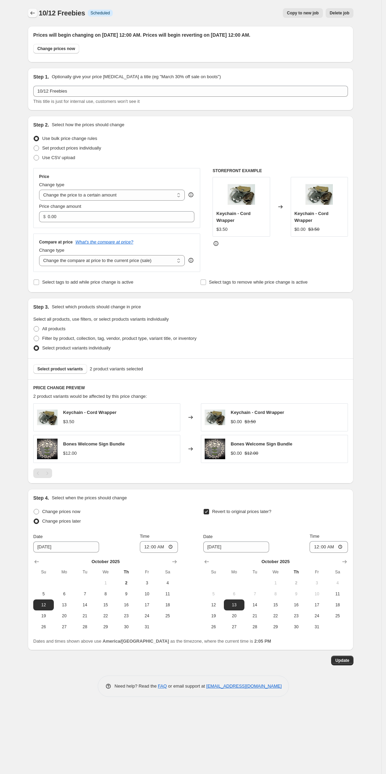 This screenshot has height=774, width=386. I want to click on span: 2 product variants would be affected by this price change:, so click(90, 396).